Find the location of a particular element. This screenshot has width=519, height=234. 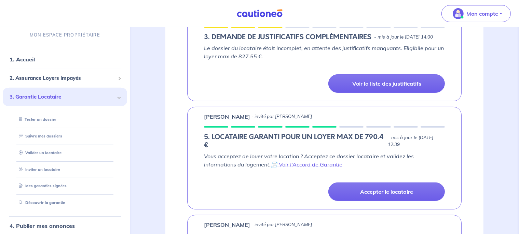

button: illu_account_valid_menu.svgMon compte is located at coordinates (476, 14).